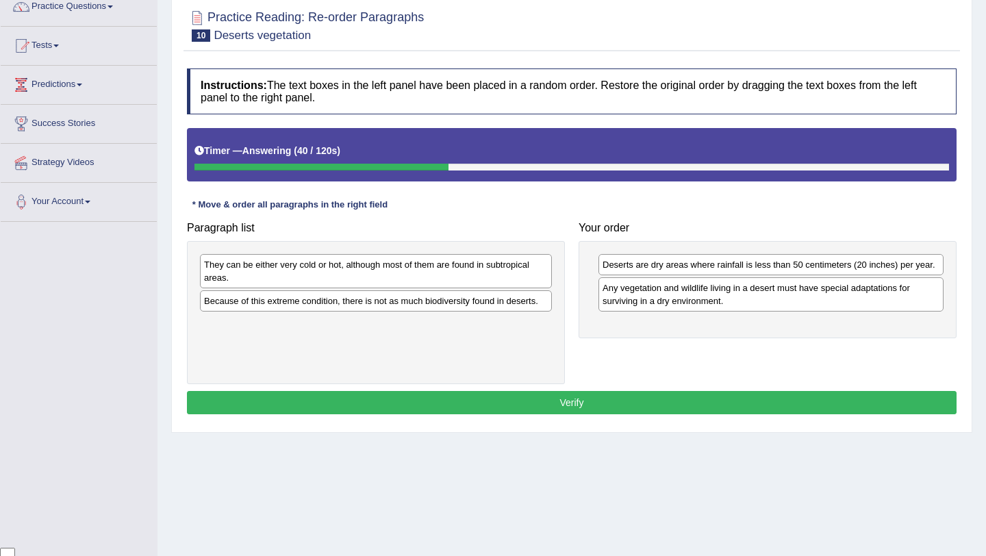  What do you see at coordinates (79, 83) in the screenshot?
I see `a: Predictions` at bounding box center [79, 83].